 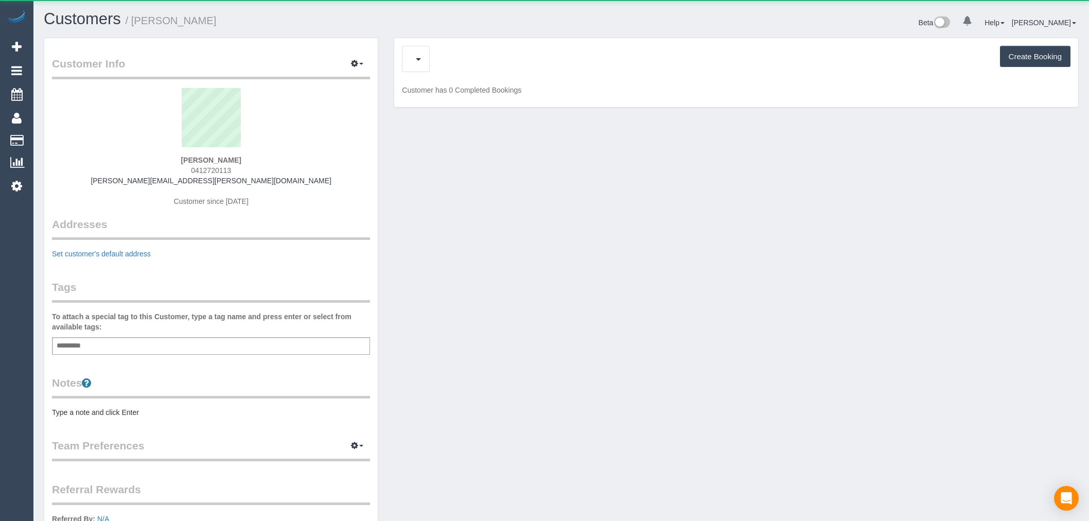 I want to click on legend: Customer Info, so click(x=211, y=67).